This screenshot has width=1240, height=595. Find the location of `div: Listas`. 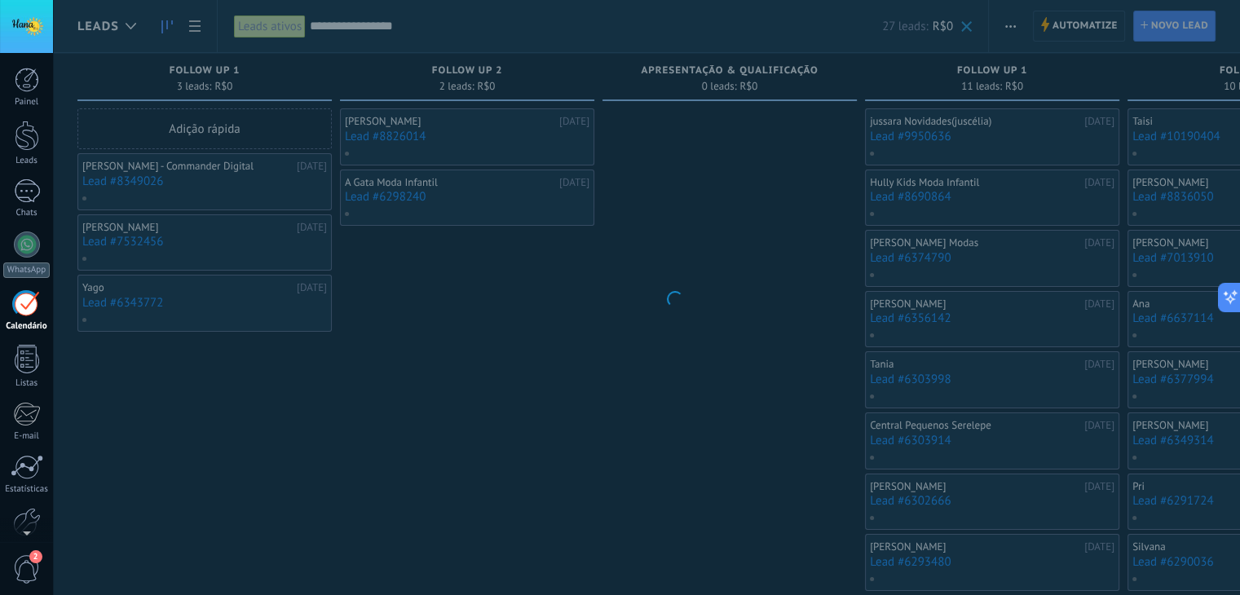

div: Listas is located at coordinates (27, 383).